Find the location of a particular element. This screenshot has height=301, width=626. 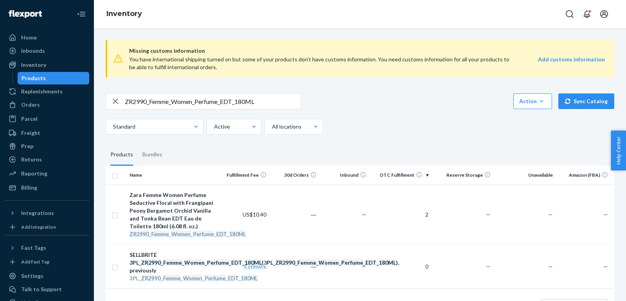

div: Bundles is located at coordinates (152, 155).